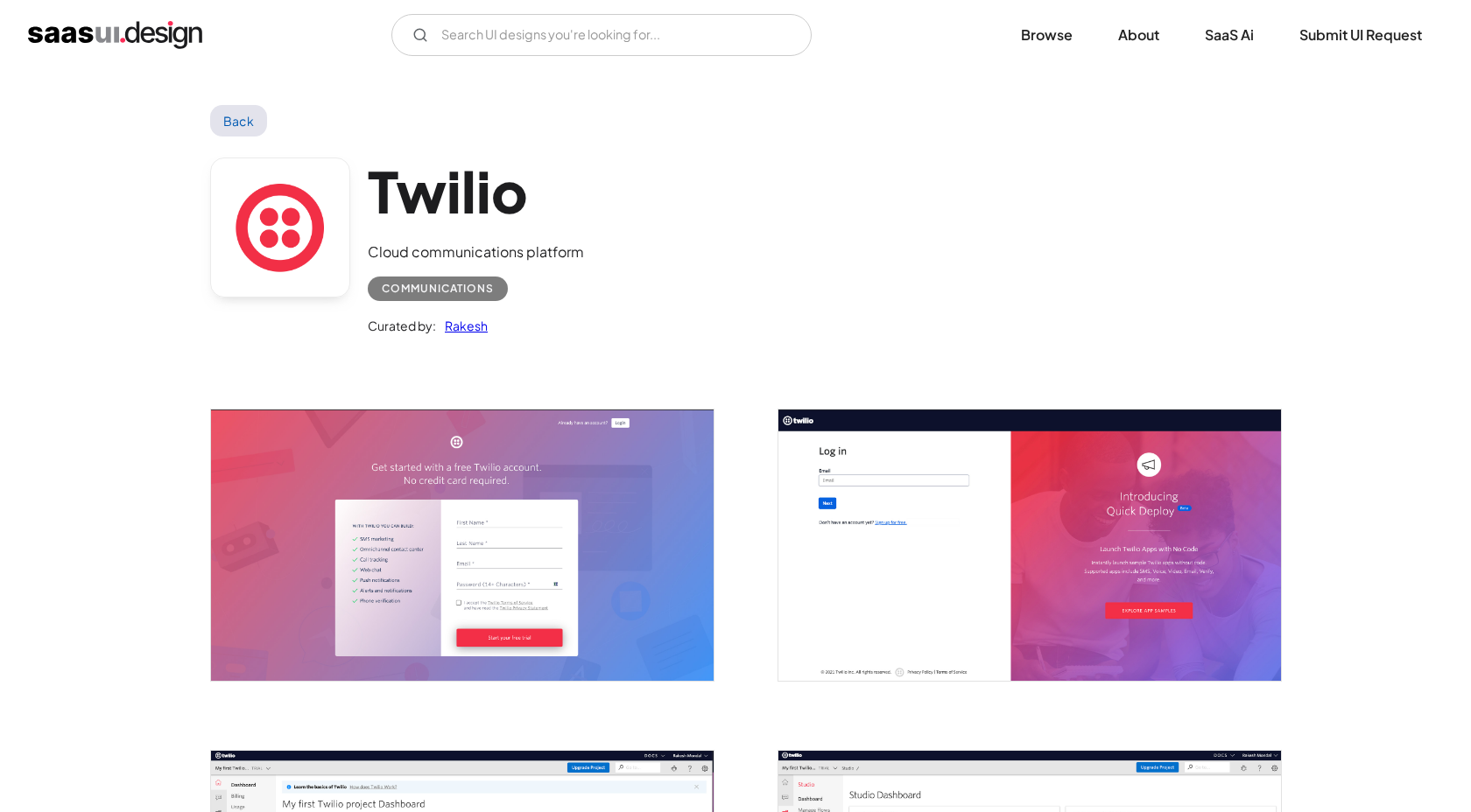 This screenshot has height=812, width=1471. Describe the element at coordinates (402, 326) in the screenshot. I see `div: Curated by:` at that location.